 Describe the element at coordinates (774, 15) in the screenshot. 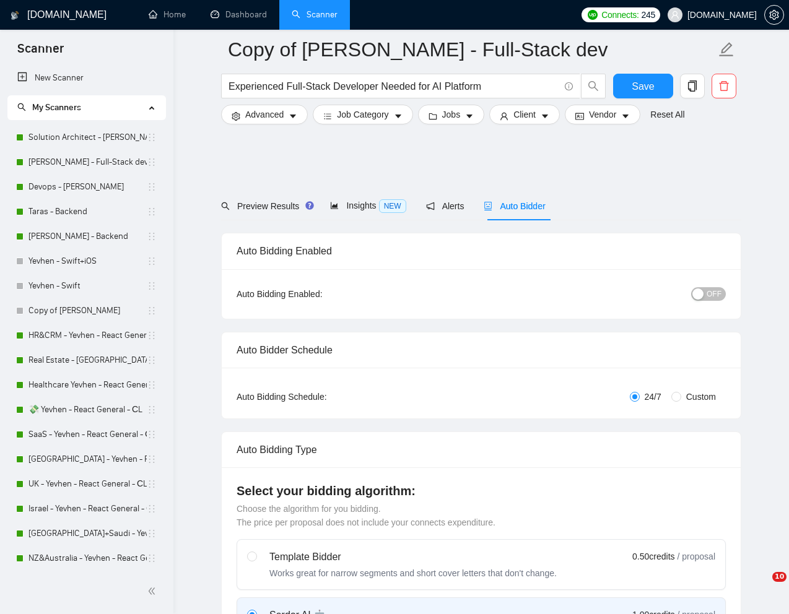

I see `a: setting` at that location.